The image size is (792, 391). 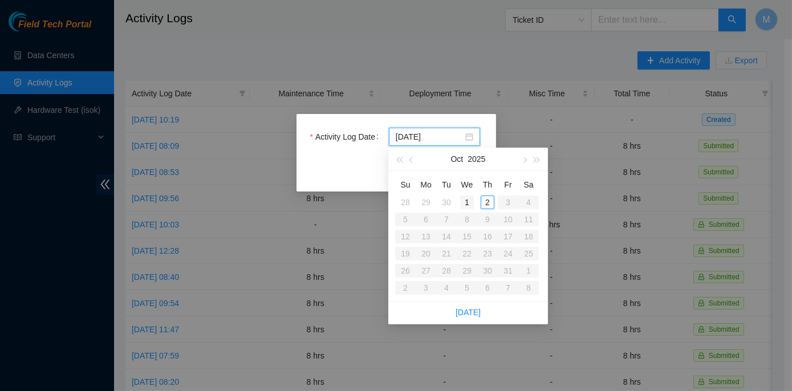 What do you see at coordinates (426, 202) in the screenshot?
I see `td: 2025-09-29` at bounding box center [426, 202].